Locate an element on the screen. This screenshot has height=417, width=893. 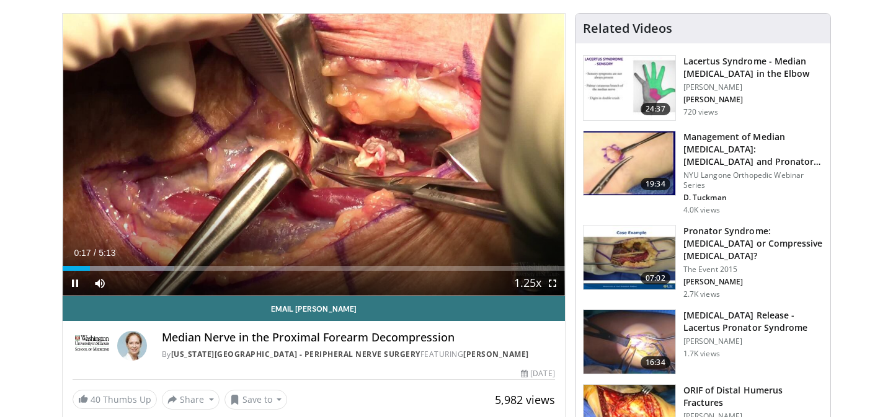
img: dbd3dfc0-614a-431e-b844-f46cb6a27be3.150x105_q85_crop-smart_upscale.jpg is located at coordinates (629, 342).